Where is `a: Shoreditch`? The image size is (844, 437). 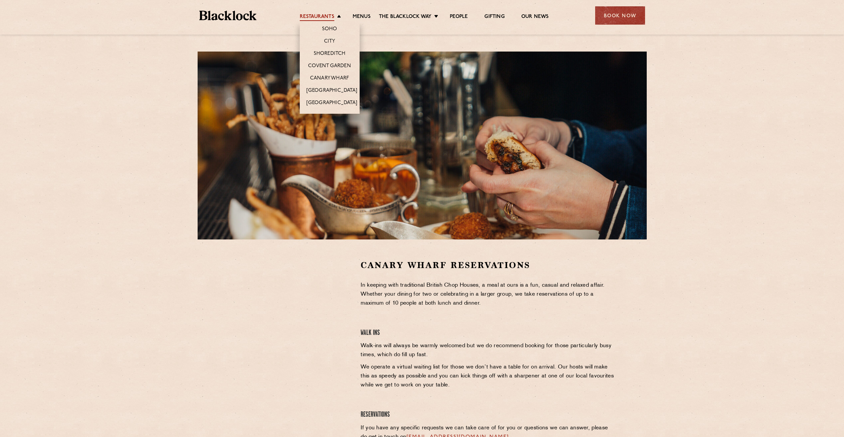 a: Shoreditch is located at coordinates (330, 54).